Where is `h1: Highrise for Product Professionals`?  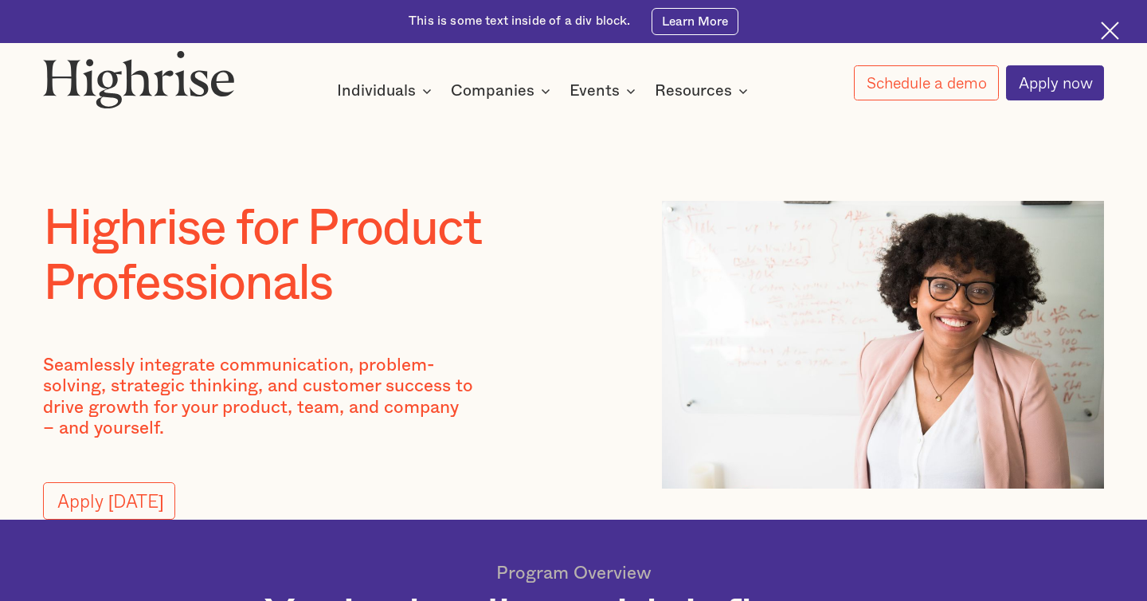
h1: Highrise for Product Professionals is located at coordinates (335, 256).